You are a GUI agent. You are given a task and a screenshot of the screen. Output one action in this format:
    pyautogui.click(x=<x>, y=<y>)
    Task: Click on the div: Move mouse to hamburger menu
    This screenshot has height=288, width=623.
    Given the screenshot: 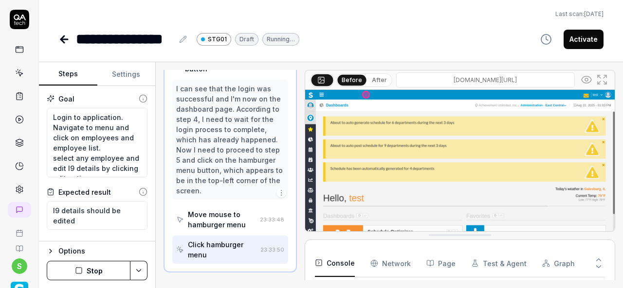 What is the action you would take?
    pyautogui.click(x=222, y=220)
    